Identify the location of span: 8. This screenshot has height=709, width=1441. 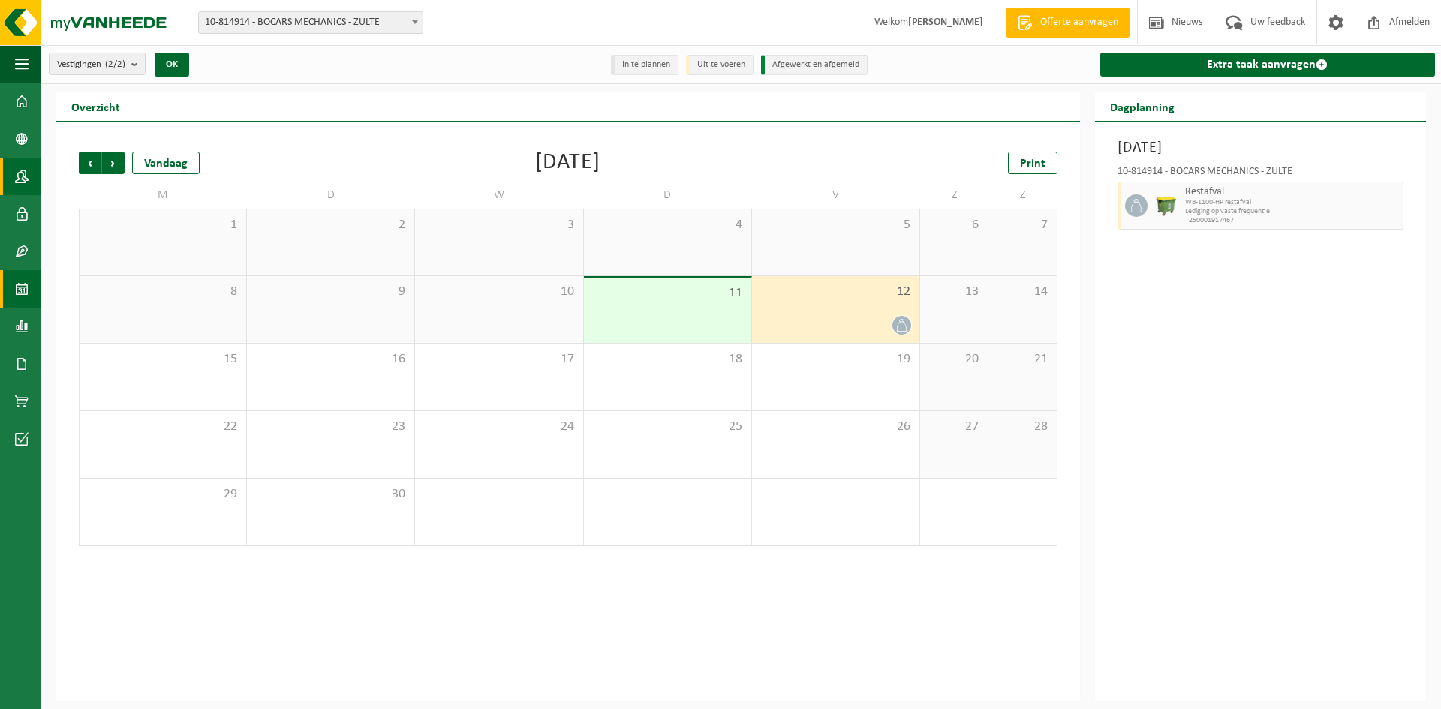
(163, 292).